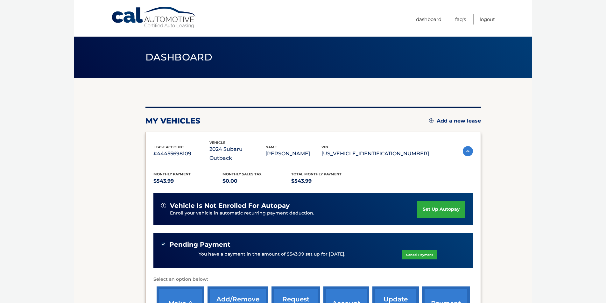 This screenshot has width=606, height=303. What do you see at coordinates (419, 255) in the screenshot?
I see `a: Cancel Payment` at bounding box center [419, 255].